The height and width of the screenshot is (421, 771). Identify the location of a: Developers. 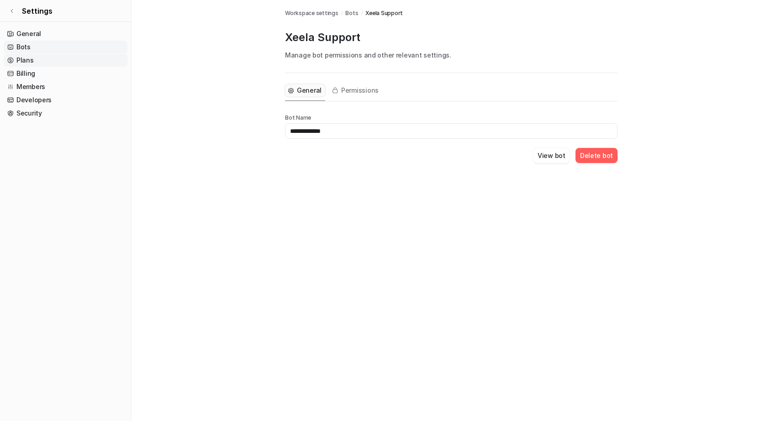
(65, 100).